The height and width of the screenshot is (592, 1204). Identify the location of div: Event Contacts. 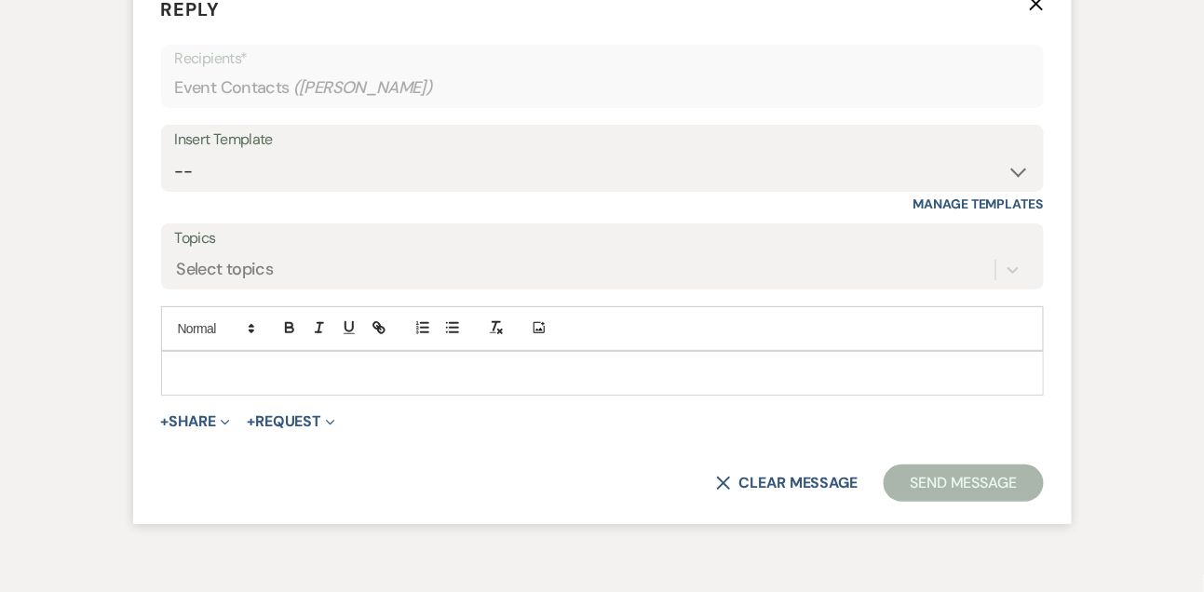
(602, 88).